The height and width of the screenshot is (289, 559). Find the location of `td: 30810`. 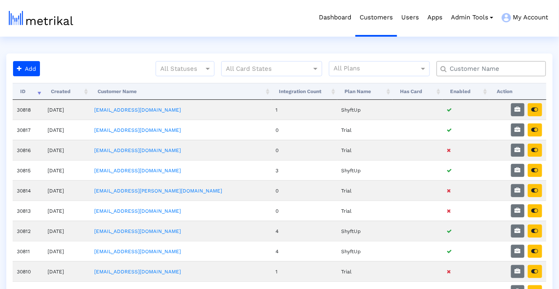

td: 30810 is located at coordinates (28, 271).